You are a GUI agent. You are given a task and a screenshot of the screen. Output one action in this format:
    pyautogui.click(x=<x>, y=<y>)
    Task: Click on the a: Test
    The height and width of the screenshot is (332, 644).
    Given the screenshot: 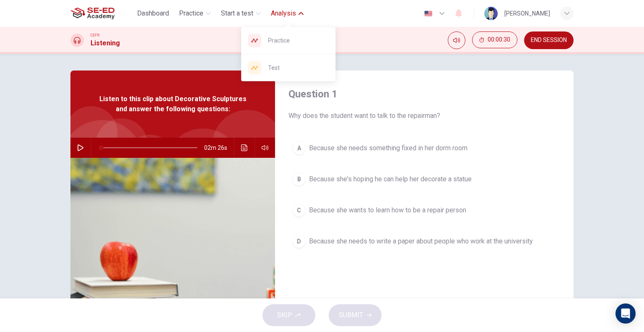 What is the action you would take?
    pyautogui.click(x=288, y=68)
    